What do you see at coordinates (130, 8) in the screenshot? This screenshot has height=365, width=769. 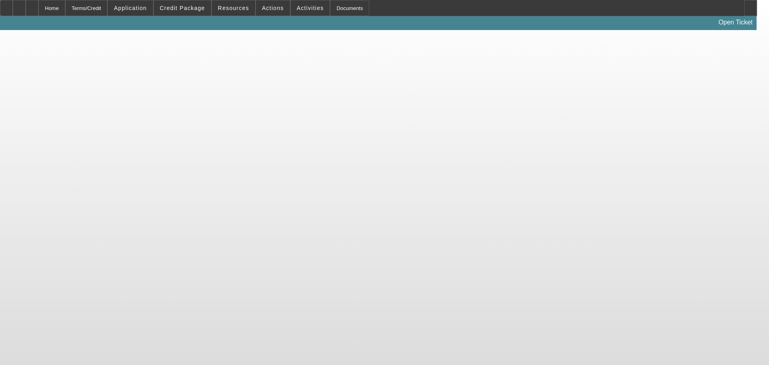 I see `span: Application` at bounding box center [130, 8].